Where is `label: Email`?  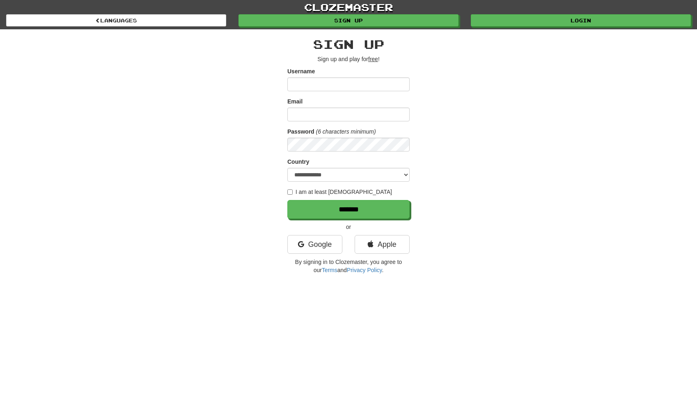 label: Email is located at coordinates (295, 102).